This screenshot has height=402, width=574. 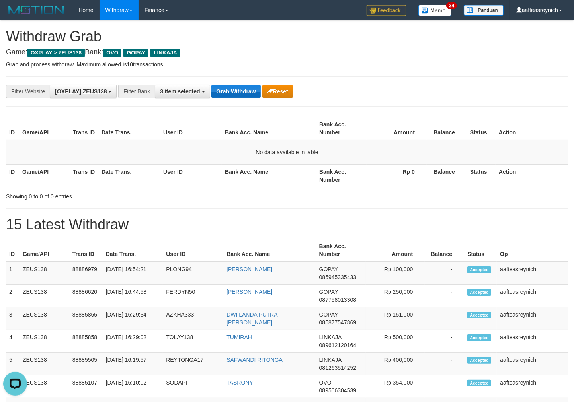 What do you see at coordinates (395, 319) in the screenshot?
I see `td: Rp 151,000` at bounding box center [395, 319].